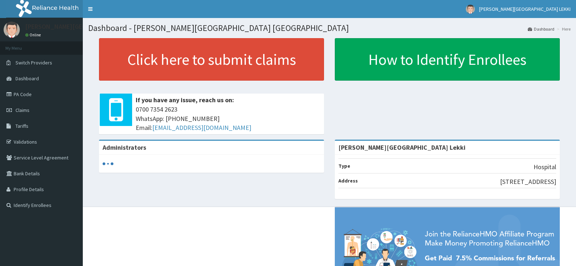 The height and width of the screenshot is (266, 576). What do you see at coordinates (27, 78) in the screenshot?
I see `span: Dashboard` at bounding box center [27, 78].